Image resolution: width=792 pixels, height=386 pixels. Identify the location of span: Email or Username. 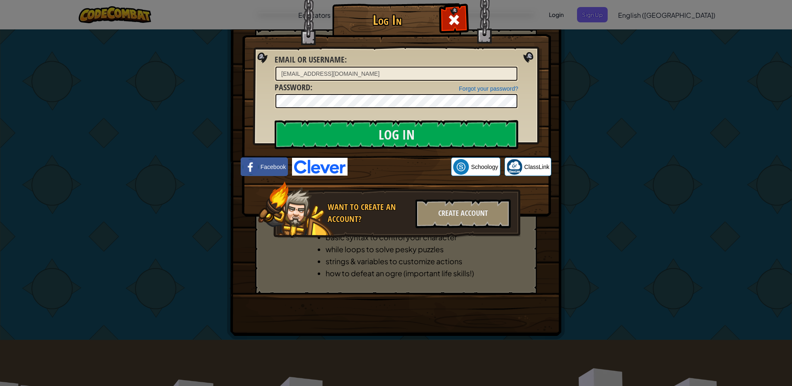
(309, 59).